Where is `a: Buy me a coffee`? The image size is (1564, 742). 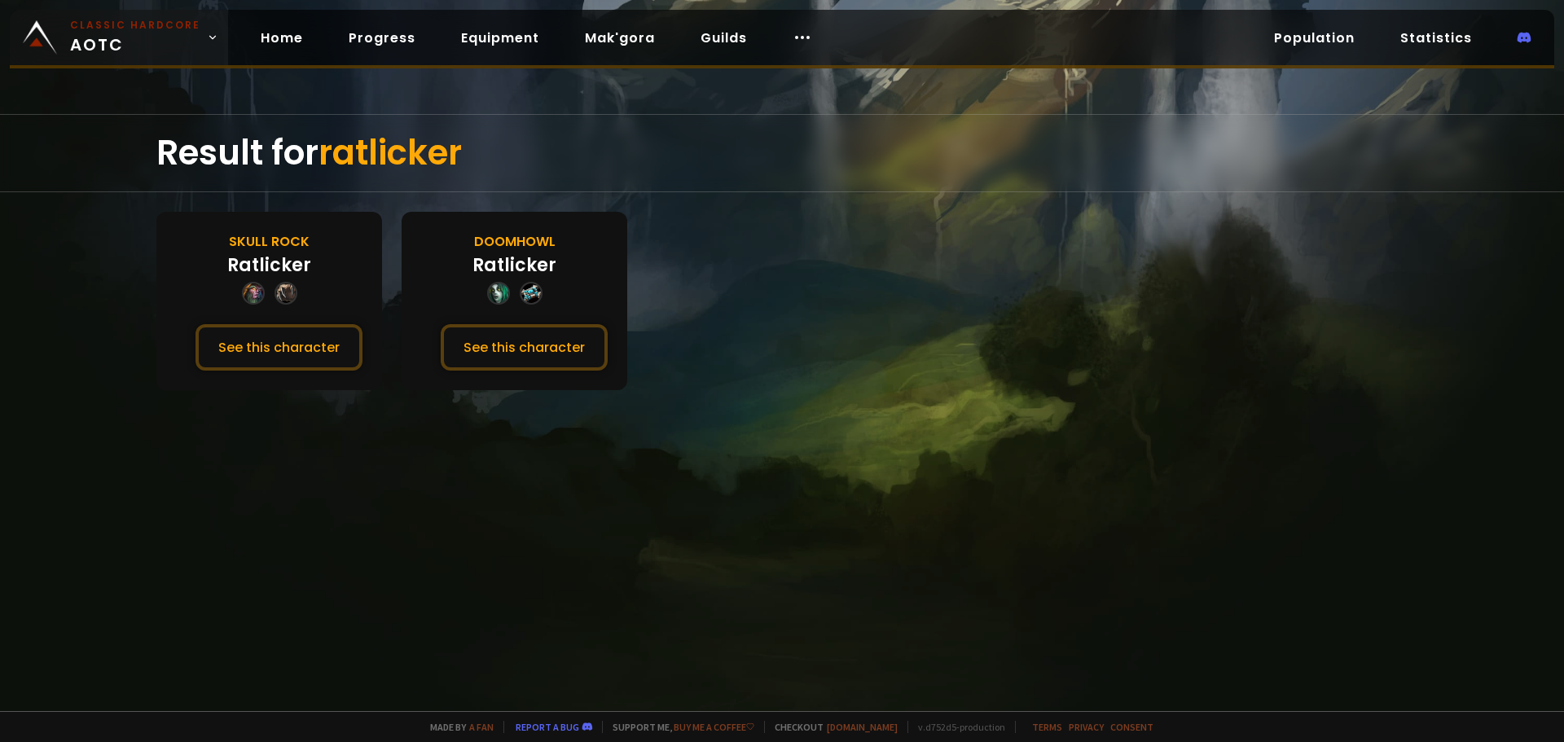
a: Buy me a coffee is located at coordinates (713, 726).